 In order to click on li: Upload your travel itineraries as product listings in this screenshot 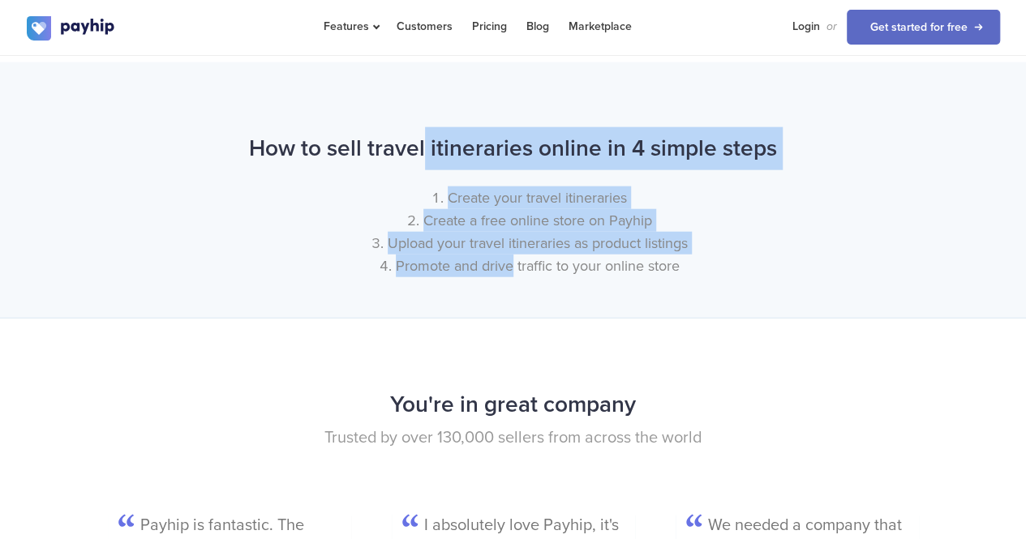, I will do `click(530, 243)`.